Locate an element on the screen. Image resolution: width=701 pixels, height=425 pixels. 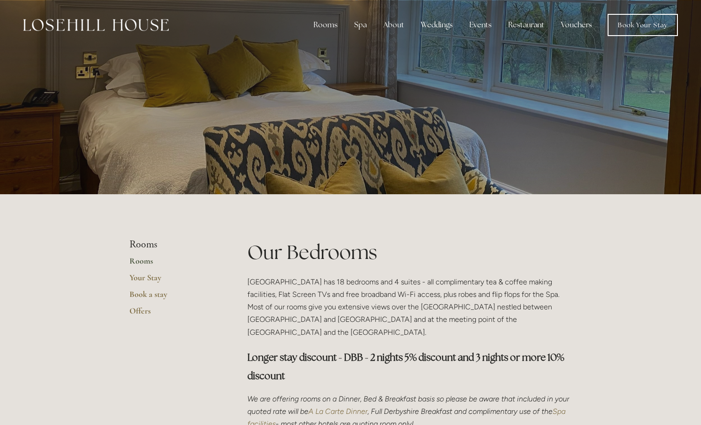
div: Weddings is located at coordinates (436, 25).